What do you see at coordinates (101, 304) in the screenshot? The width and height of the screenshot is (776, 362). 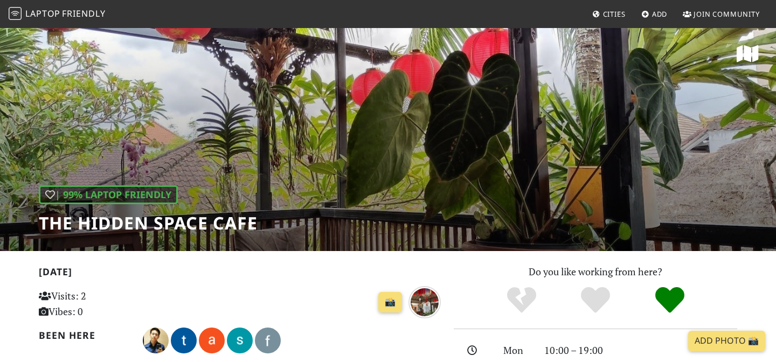 I see `p: Visits: 2 Vibes: 0` at bounding box center [101, 304].